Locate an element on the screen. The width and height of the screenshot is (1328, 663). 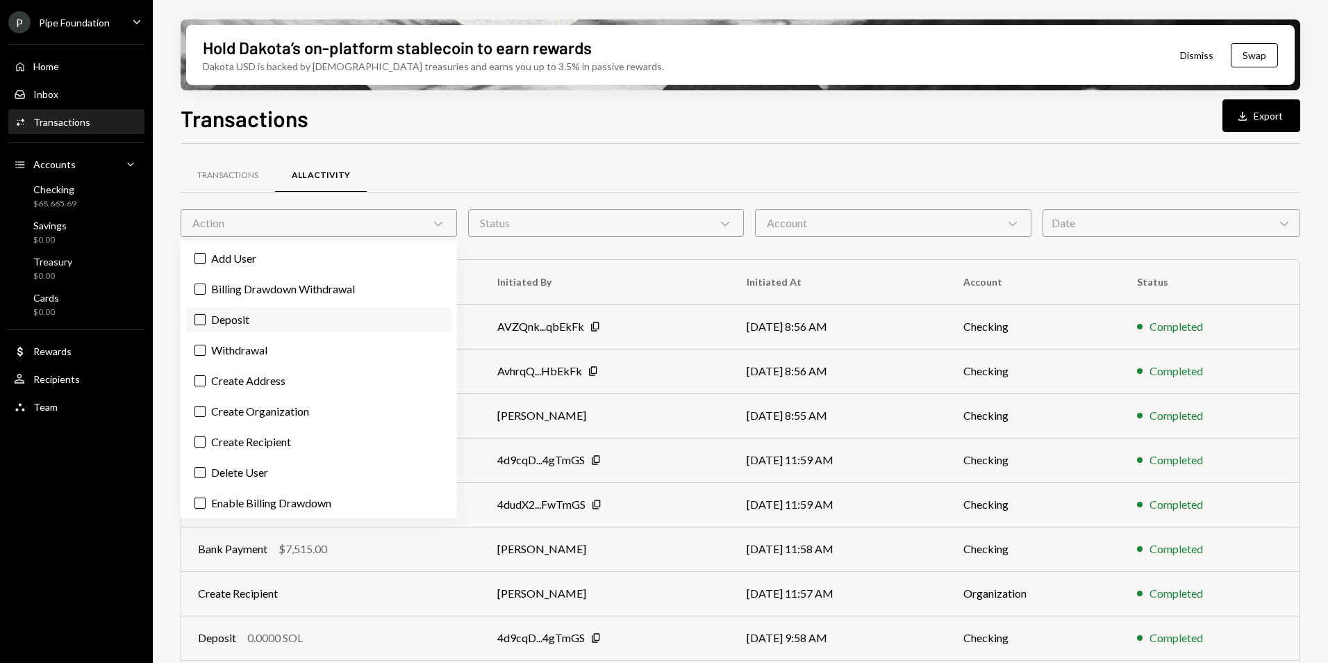
a: Home is located at coordinates (76, 66).